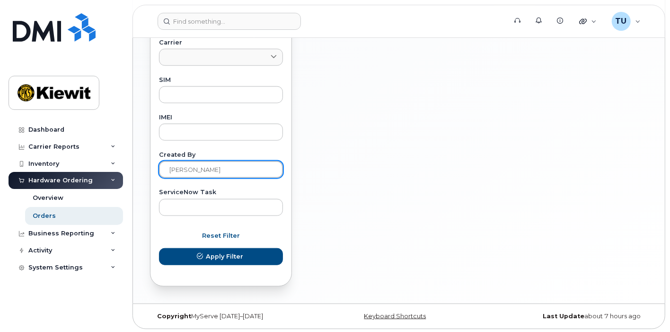 The height and width of the screenshot is (332, 670). Describe the element at coordinates (221, 236) in the screenshot. I see `button: Reset Filter` at that location.